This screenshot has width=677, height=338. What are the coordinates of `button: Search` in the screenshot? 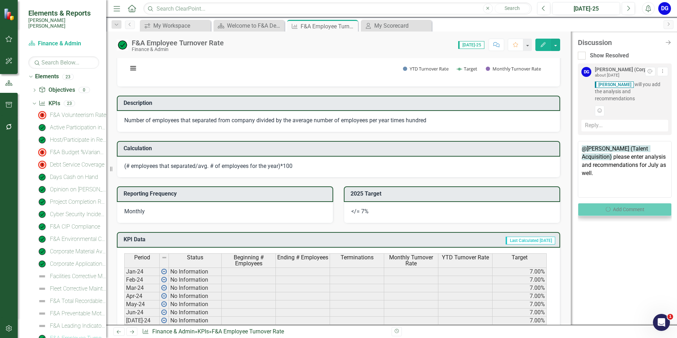 It's located at (513, 9).